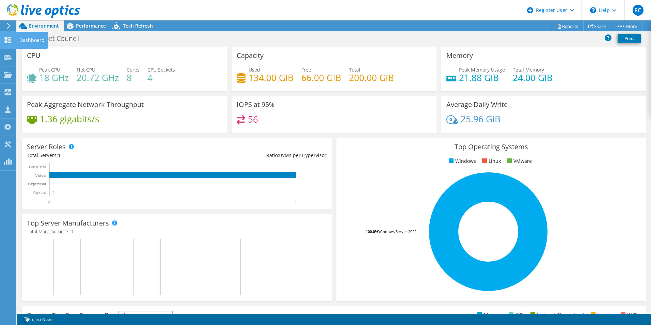  Describe the element at coordinates (354, 69) in the screenshot. I see `span: Total` at that location.